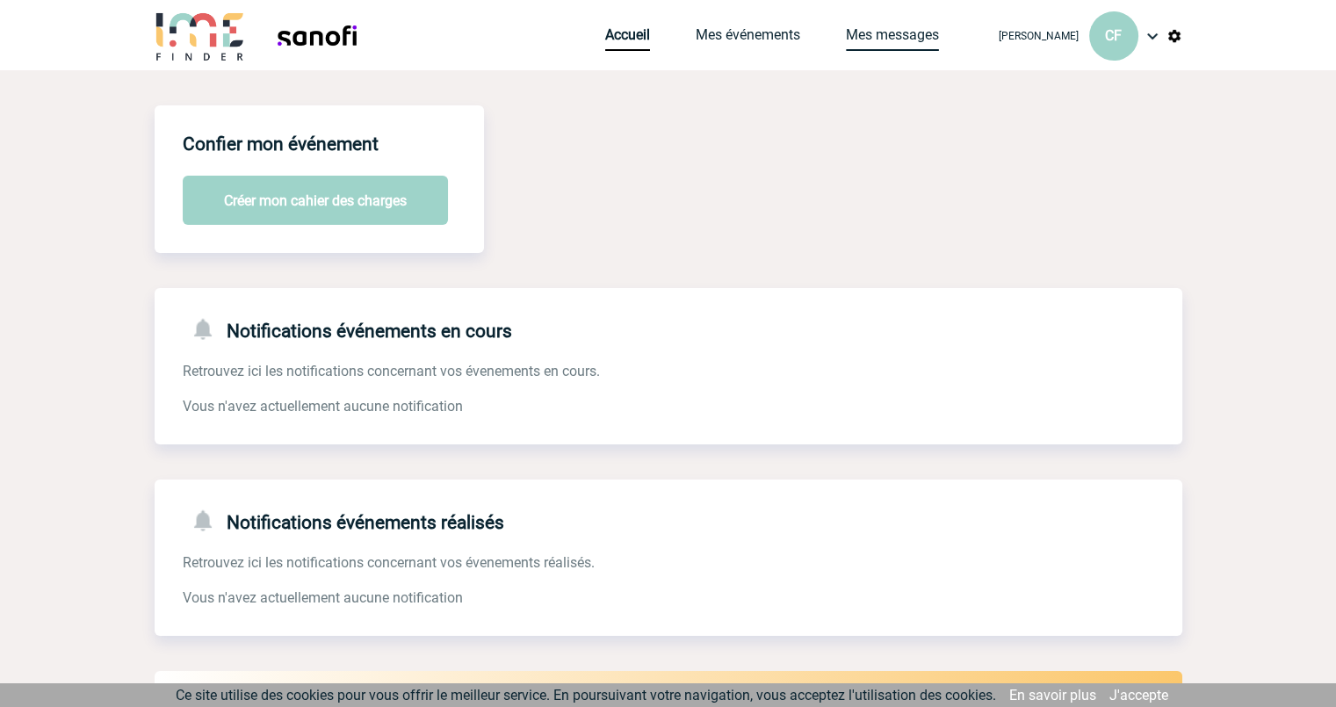  What do you see at coordinates (892, 39) in the screenshot?
I see `a: Mes messages` at bounding box center [892, 39].